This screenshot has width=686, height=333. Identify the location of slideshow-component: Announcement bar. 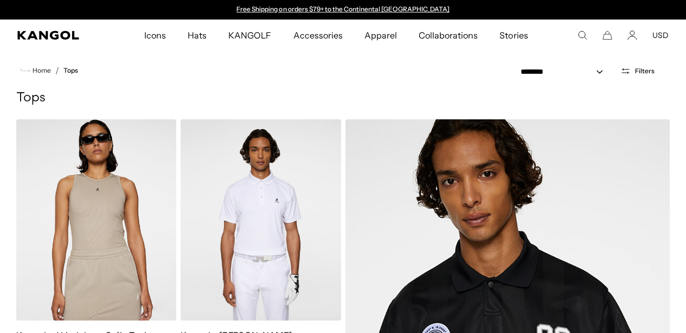
(343, 10).